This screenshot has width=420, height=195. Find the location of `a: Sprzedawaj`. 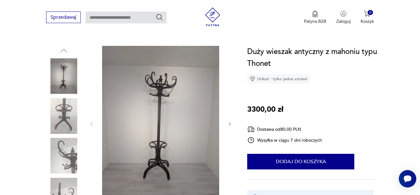

a: Sprzedawaj is located at coordinates (63, 18).